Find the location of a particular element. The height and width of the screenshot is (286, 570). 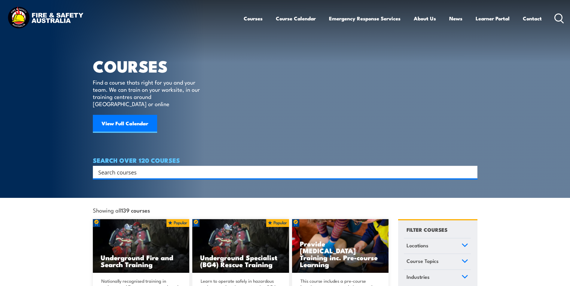

a: News is located at coordinates (456, 18).